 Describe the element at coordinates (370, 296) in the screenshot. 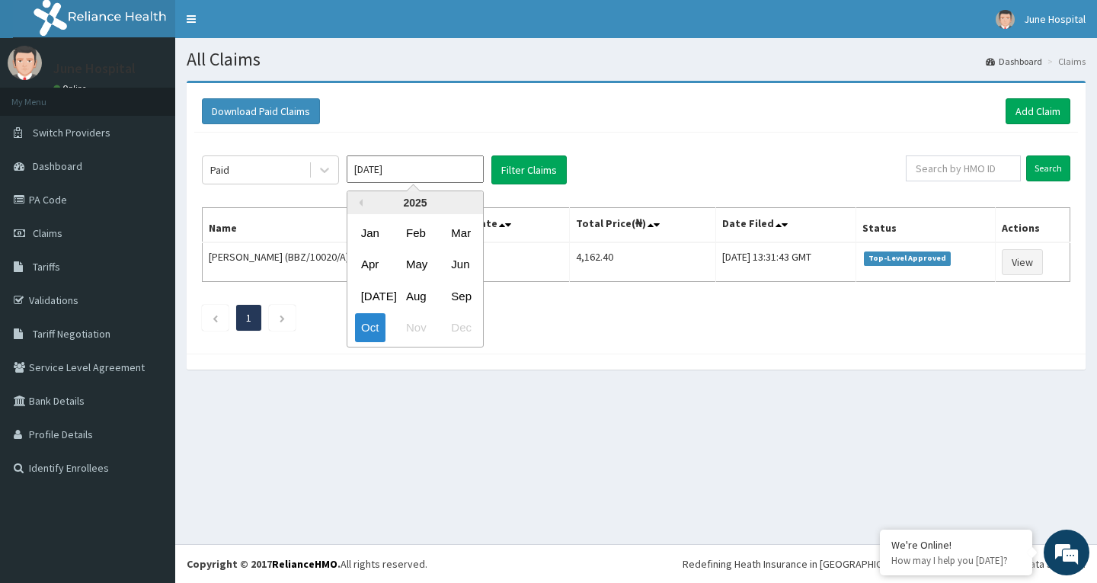

I see `div: Choose July 2025` at that location.